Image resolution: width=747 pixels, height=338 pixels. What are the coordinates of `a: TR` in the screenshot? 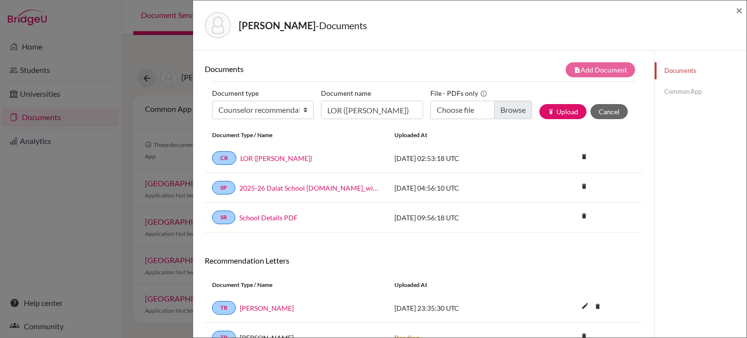 It's located at (224, 308).